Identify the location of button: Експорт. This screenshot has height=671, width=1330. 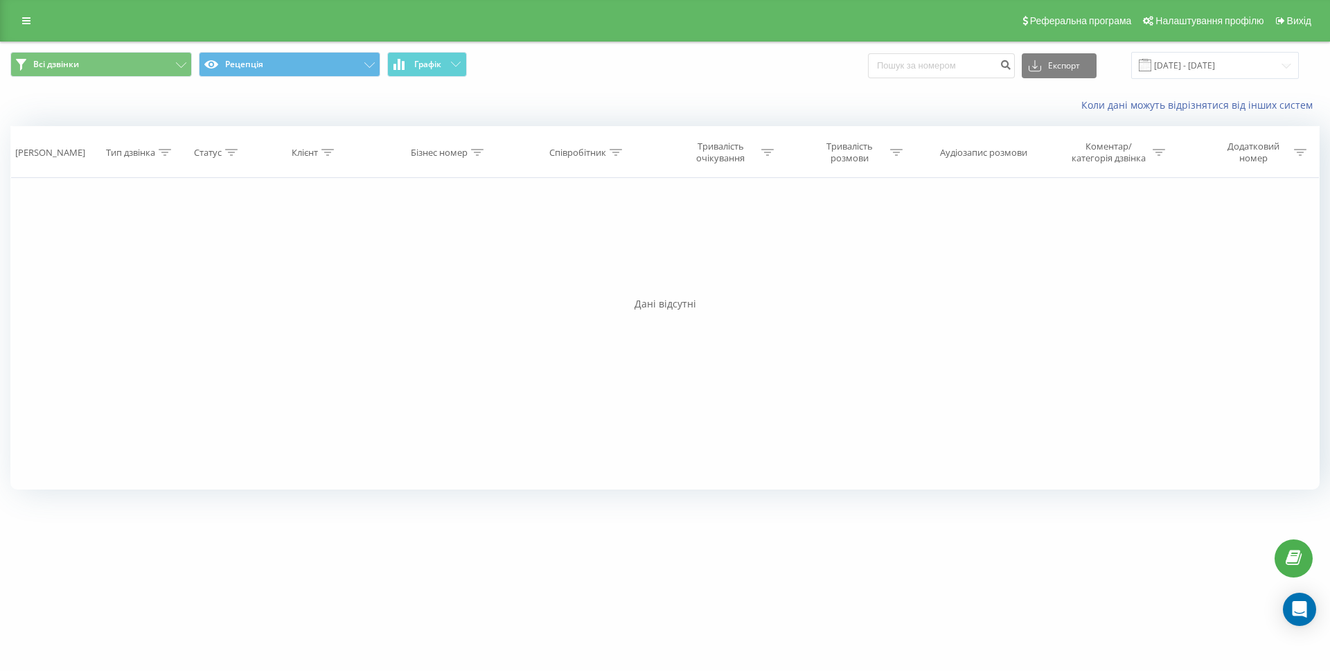
(1059, 66).